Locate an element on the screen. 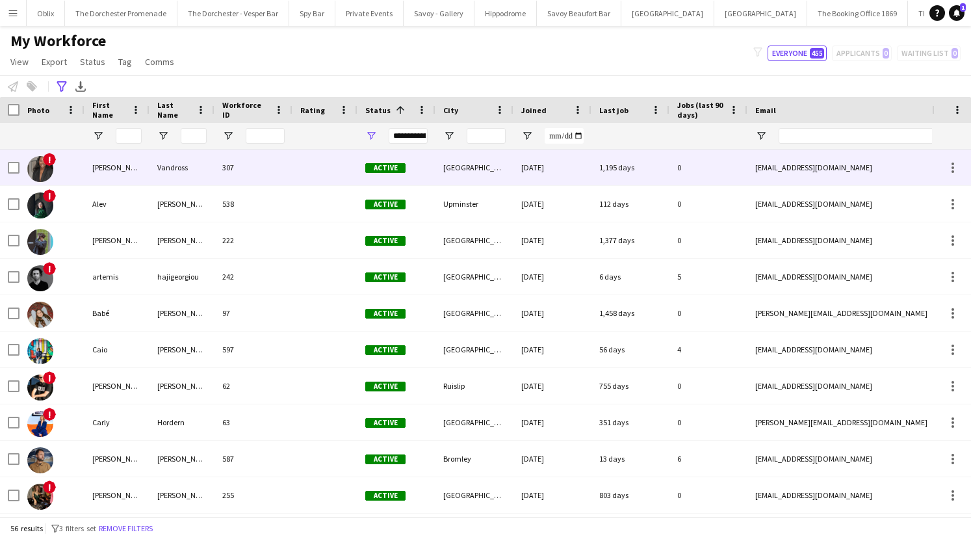 This screenshot has height=539, width=971. div: 1,377 days is located at coordinates (630, 240).